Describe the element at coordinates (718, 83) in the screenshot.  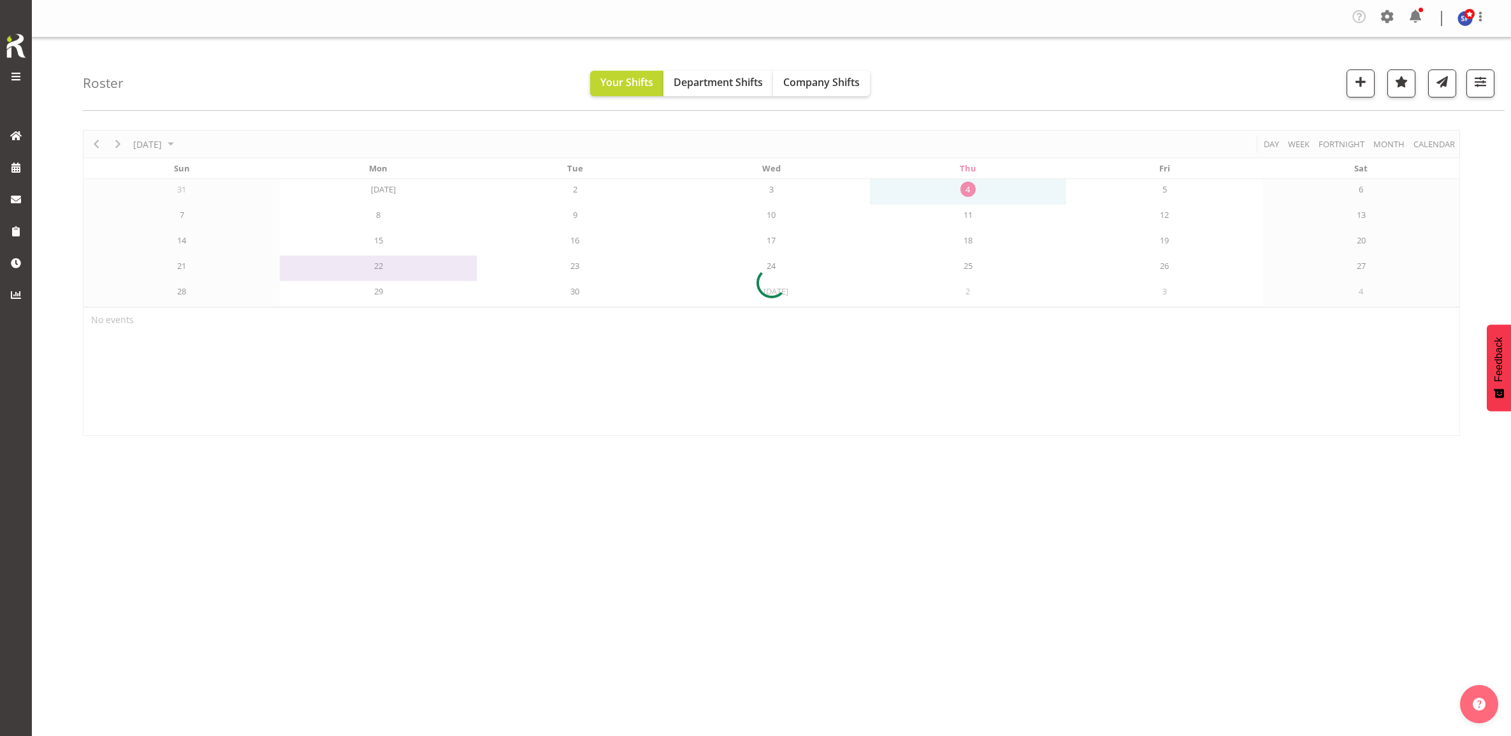
I see `button: Department Shifts` at that location.